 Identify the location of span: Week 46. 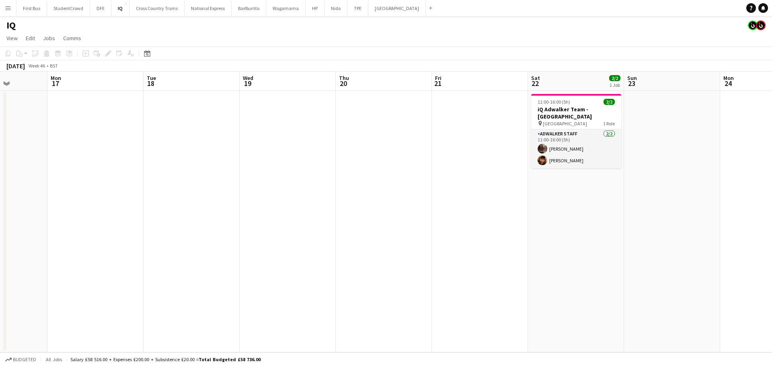
(37, 66).